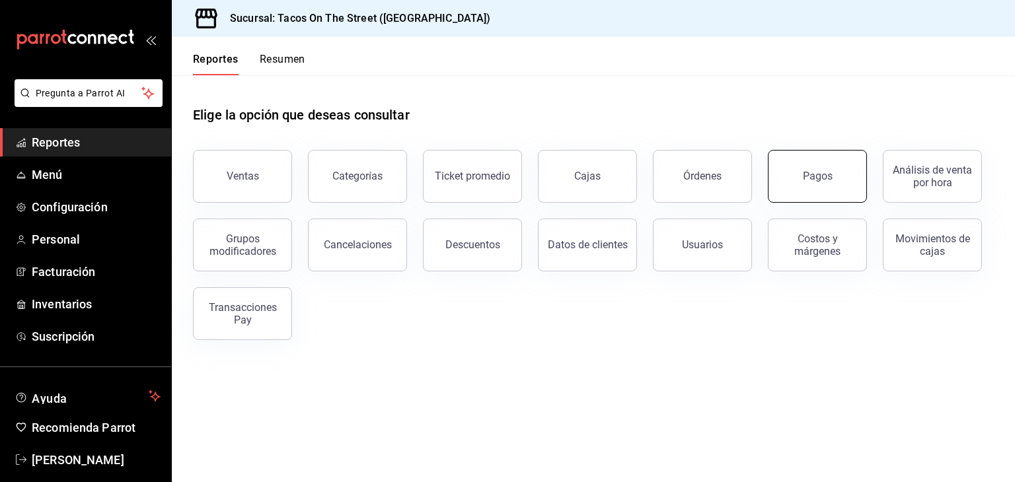 The width and height of the screenshot is (1015, 482). What do you see at coordinates (817, 245) in the screenshot?
I see `button: Costos y márgenes` at bounding box center [817, 245].